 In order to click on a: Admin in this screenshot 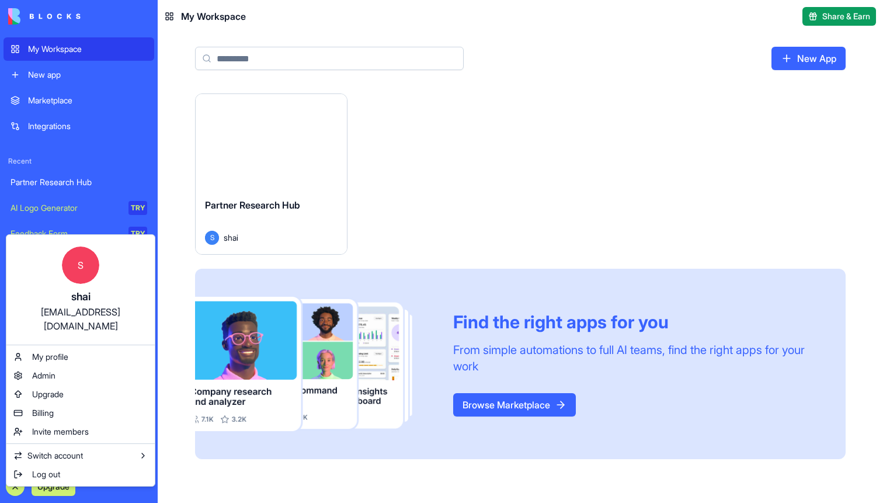, I will do `click(81, 376)`.